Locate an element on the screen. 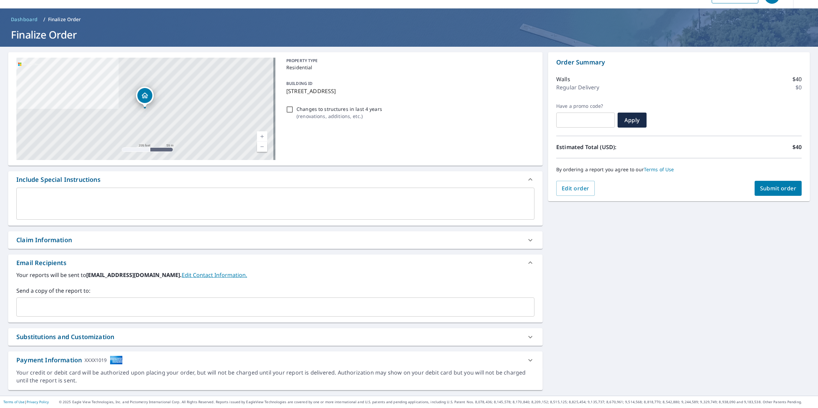 Image resolution: width=818 pixels, height=408 pixels. div: XXXX1019 is located at coordinates (95, 360).